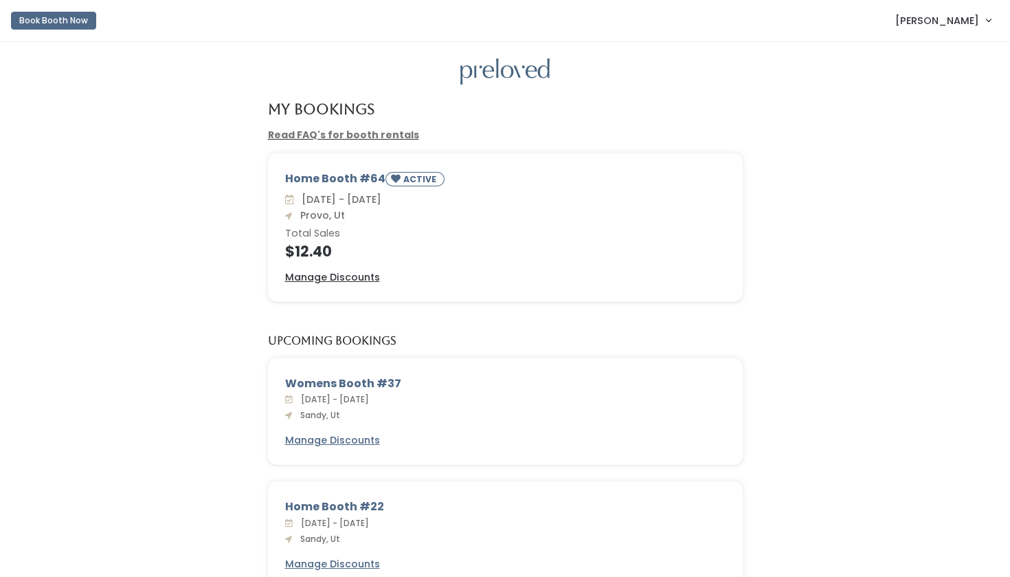 The height and width of the screenshot is (577, 1010). Describe the element at coordinates (54, 21) in the screenshot. I see `button: Book Booth Now` at that location.